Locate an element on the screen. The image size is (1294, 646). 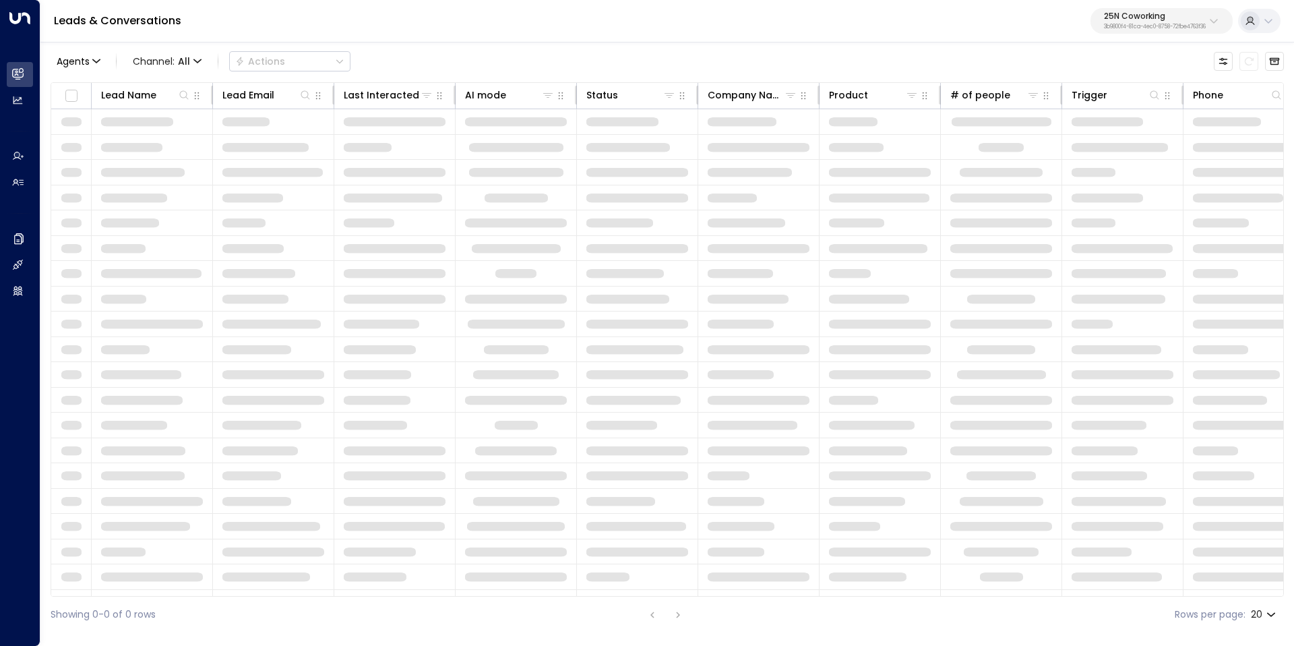
button: Actions is located at coordinates (290, 61).